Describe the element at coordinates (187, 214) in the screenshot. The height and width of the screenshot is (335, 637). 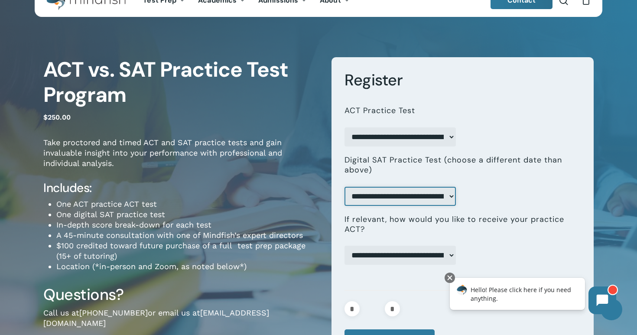
I see `li: One digital SAT practice test` at that location.